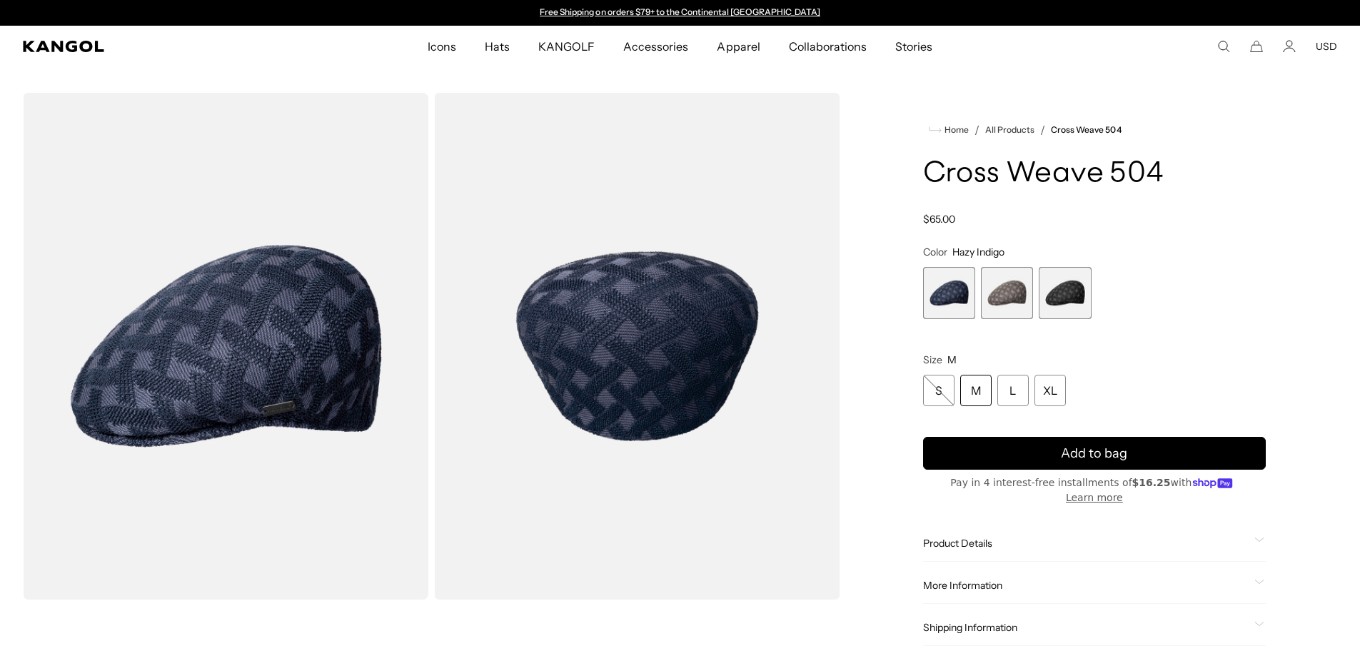 This screenshot has height=656, width=1360. I want to click on nav: breadcrumbs, so click(1094, 130).